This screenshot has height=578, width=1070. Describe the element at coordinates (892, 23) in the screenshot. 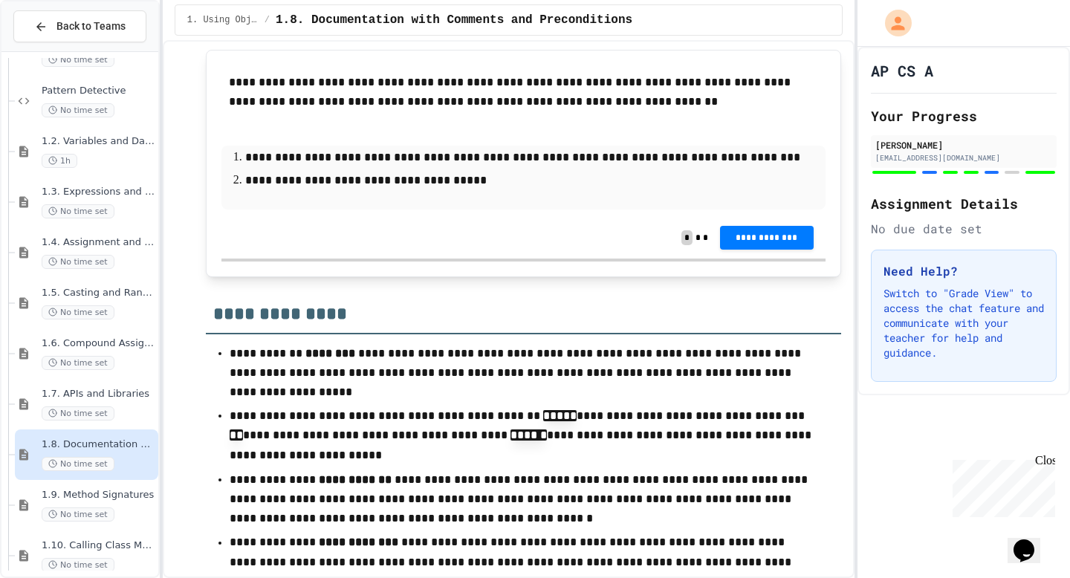

I see `div: My Account` at that location.